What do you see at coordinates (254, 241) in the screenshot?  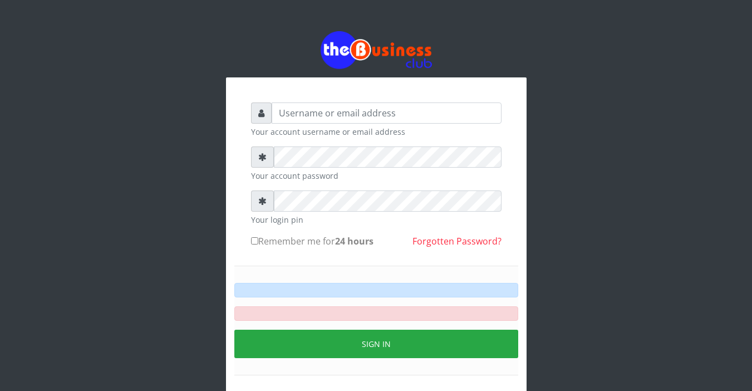 I see `input: Remember me for24 hours` at bounding box center [254, 241].